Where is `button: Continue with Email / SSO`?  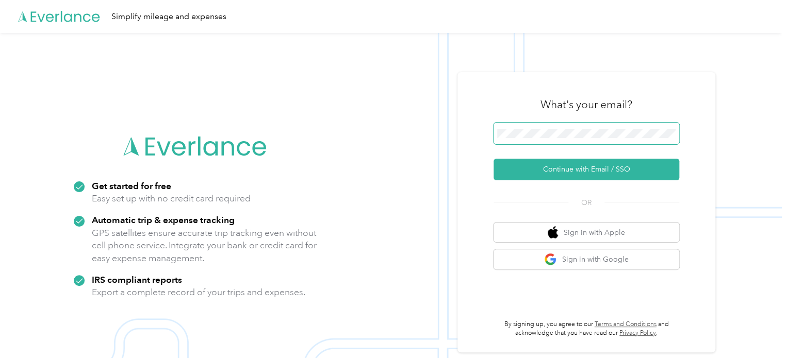
button: Continue with Email / SSO is located at coordinates (586, 170).